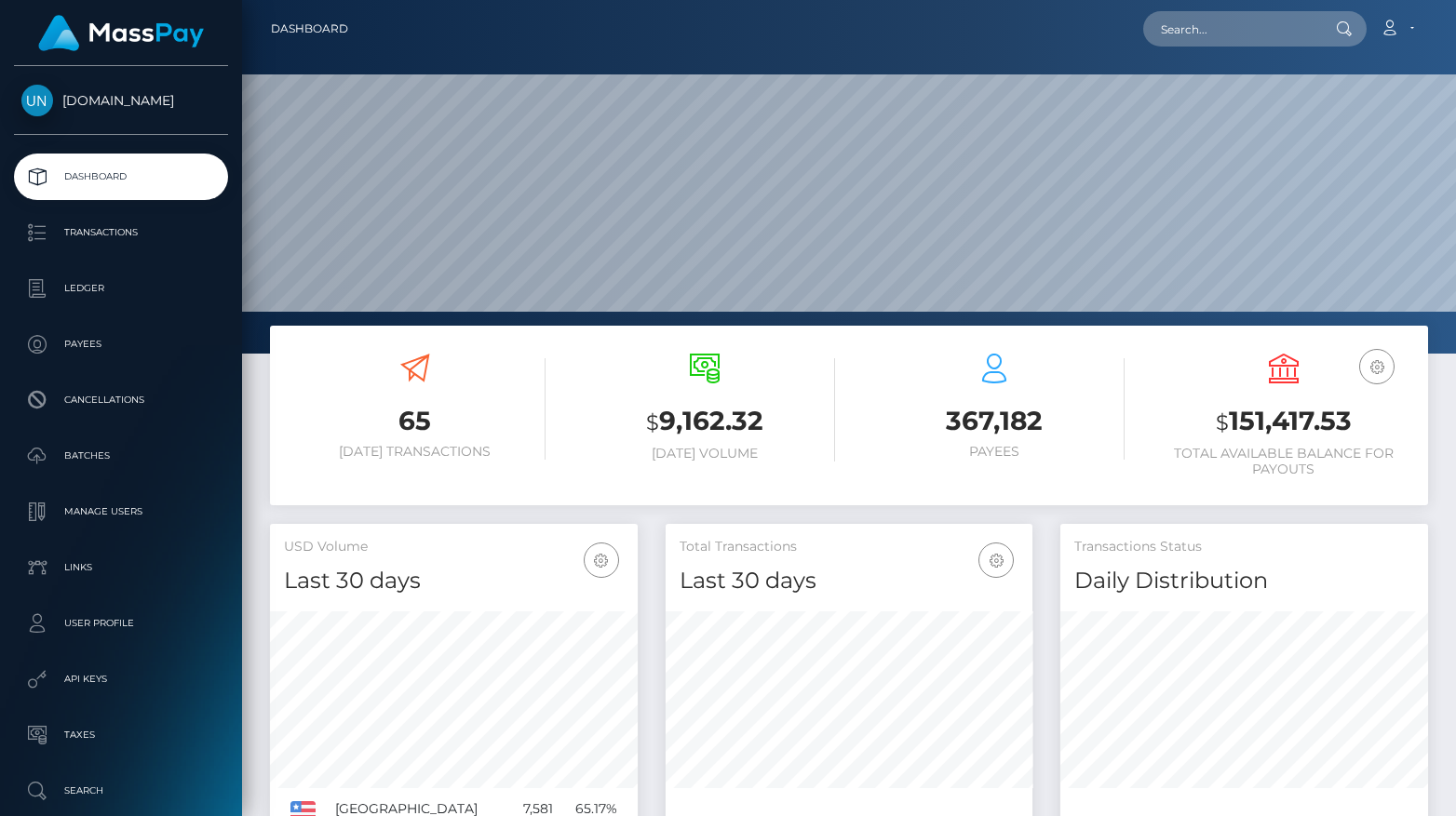 This screenshot has height=816, width=1456. I want to click on h3: 9,162.32, so click(704, 421).